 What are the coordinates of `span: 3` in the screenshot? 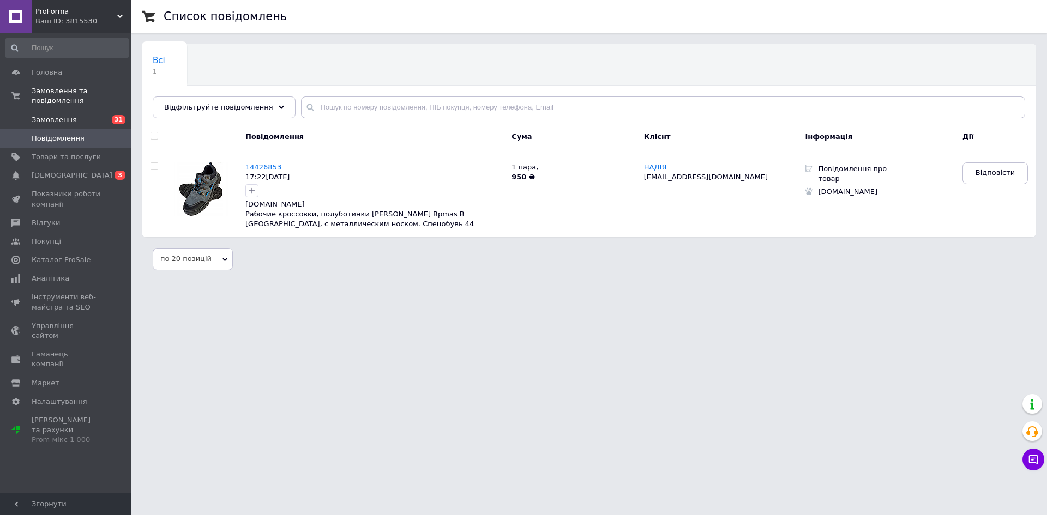 It's located at (120, 175).